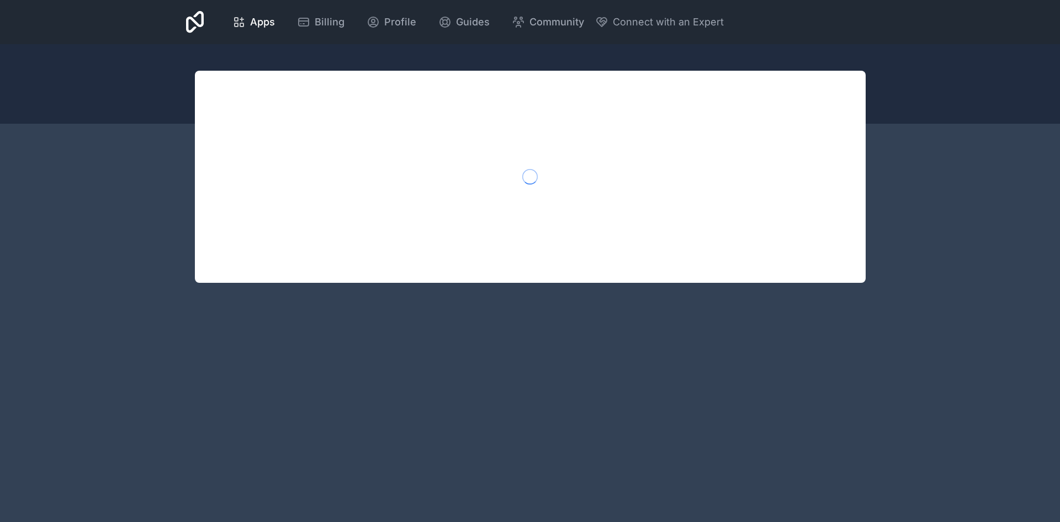 This screenshot has width=1060, height=522. I want to click on span: Community, so click(556, 22).